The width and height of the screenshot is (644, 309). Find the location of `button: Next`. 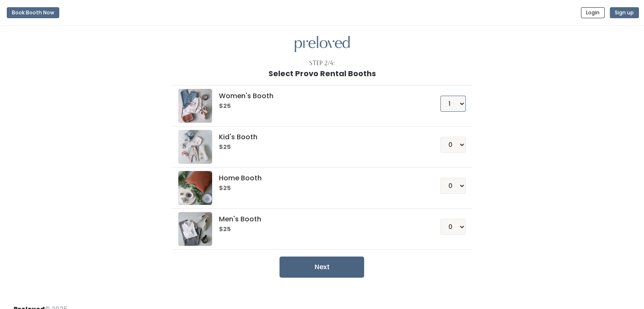

button: Next is located at coordinates (322, 267).